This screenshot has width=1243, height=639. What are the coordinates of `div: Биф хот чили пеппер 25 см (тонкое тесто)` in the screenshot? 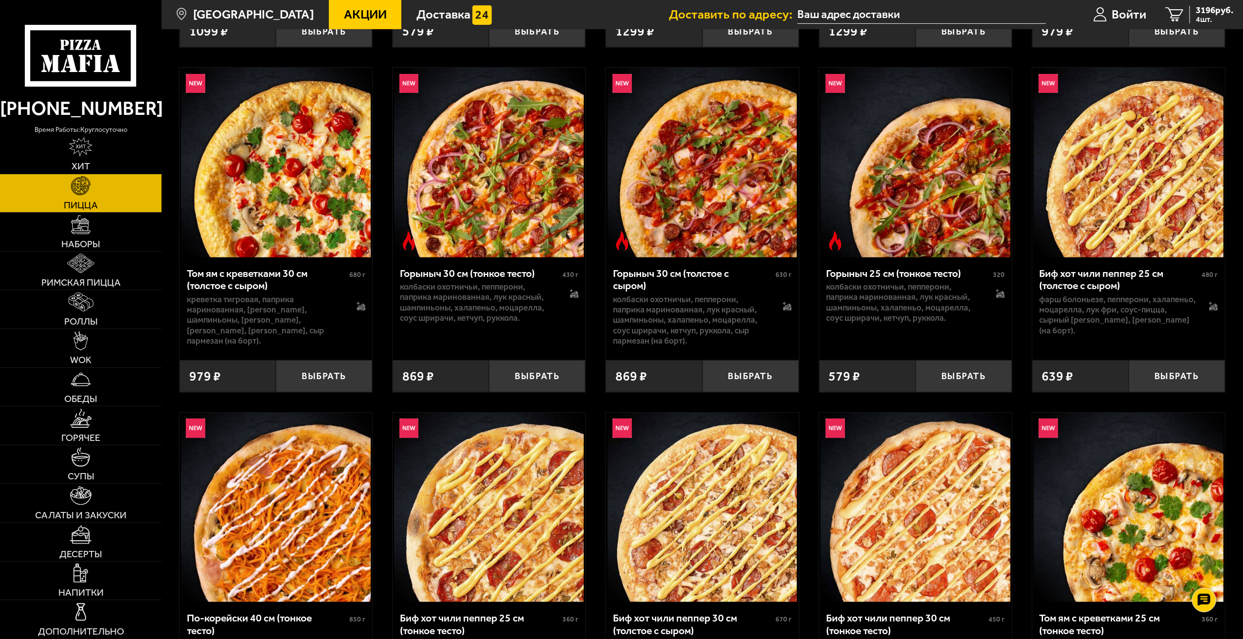 It's located at (480, 624).